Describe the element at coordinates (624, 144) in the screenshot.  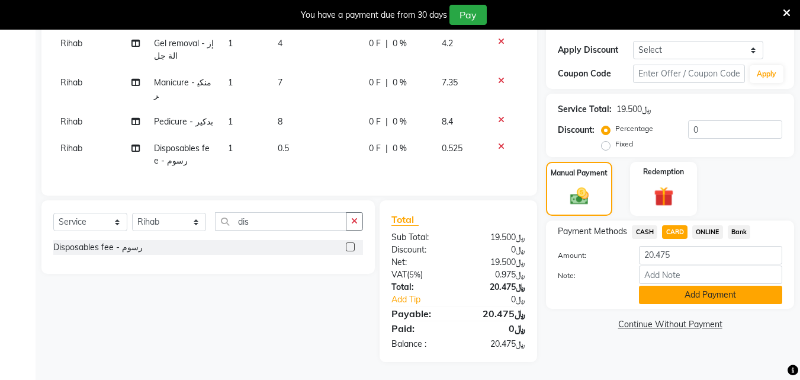
I see `label: Fixed` at that location.